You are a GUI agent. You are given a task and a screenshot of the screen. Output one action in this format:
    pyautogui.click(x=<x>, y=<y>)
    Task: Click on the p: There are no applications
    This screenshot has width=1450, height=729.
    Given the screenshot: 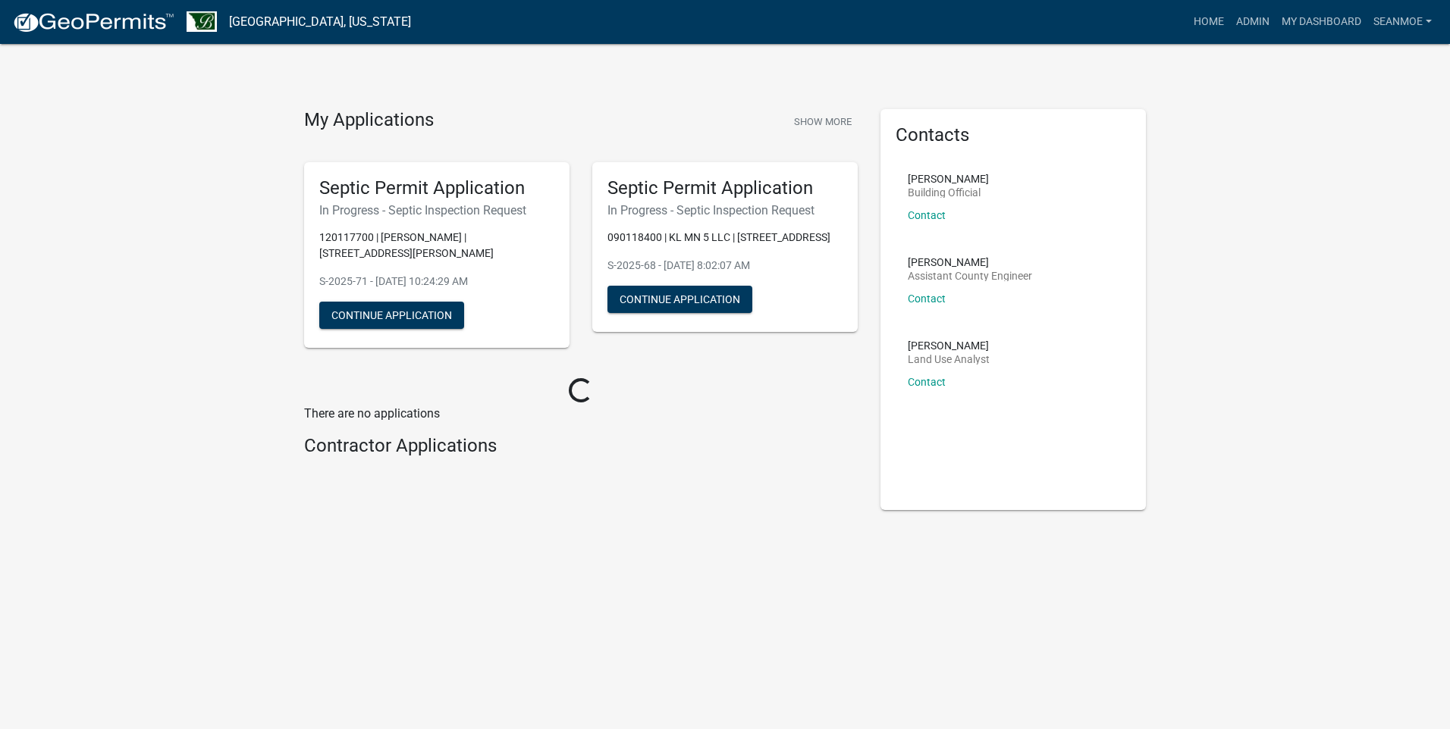 What is the action you would take?
    pyautogui.click(x=581, y=414)
    